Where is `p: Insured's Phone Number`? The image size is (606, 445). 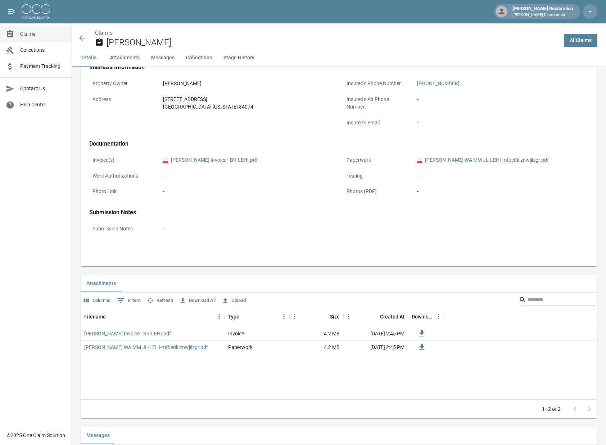
p: Insured's Phone Number is located at coordinates (376, 83).